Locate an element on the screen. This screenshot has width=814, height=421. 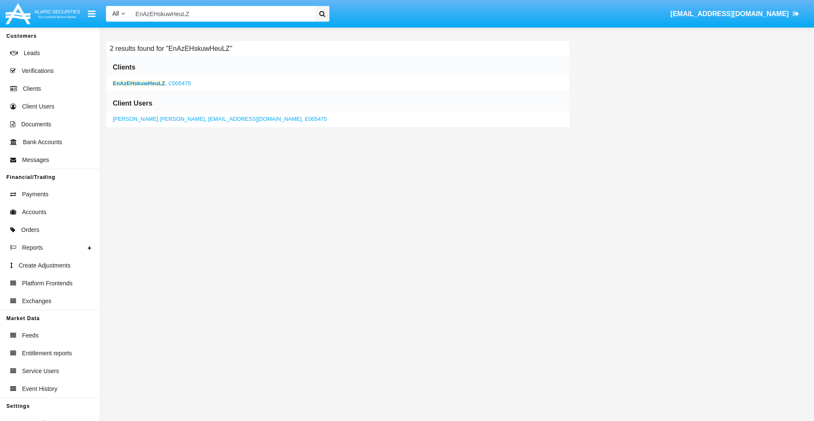
span: Client Users is located at coordinates (38, 106).